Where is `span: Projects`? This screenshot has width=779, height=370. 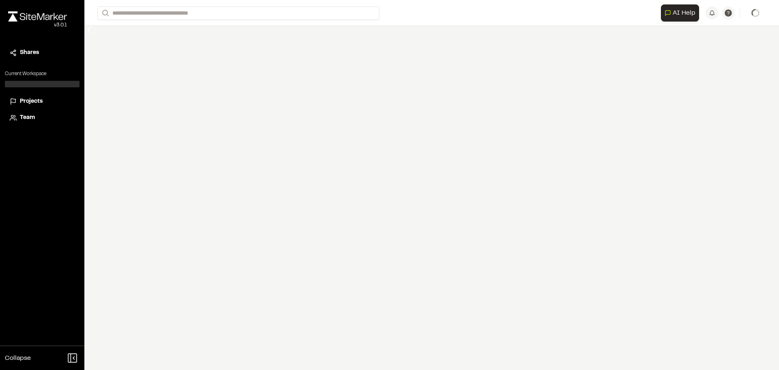 span: Projects is located at coordinates (31, 101).